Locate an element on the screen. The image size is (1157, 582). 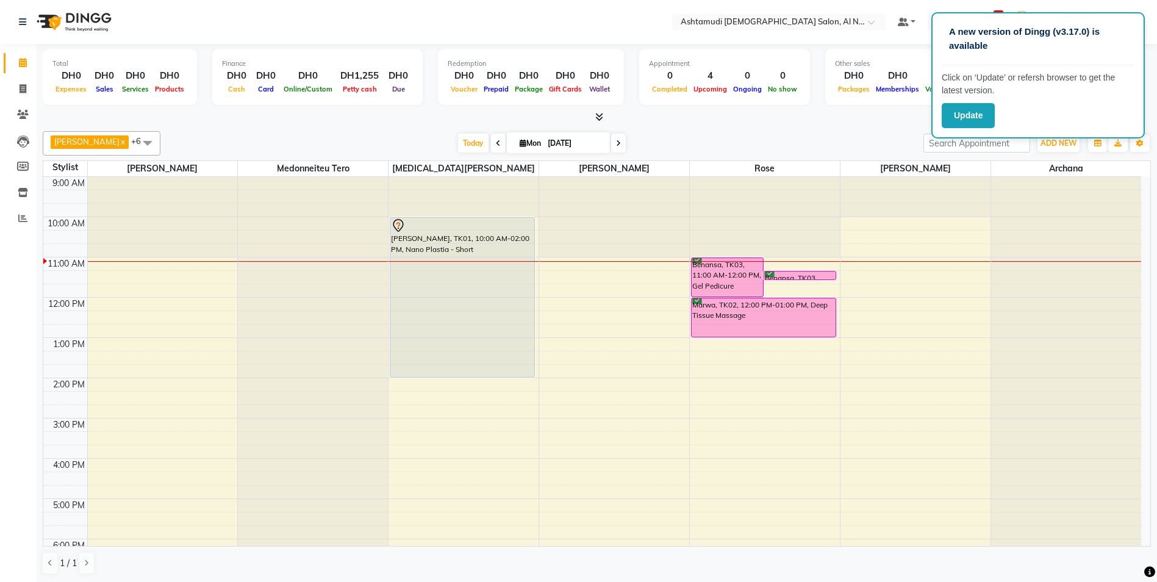
span: No show is located at coordinates (783, 89).